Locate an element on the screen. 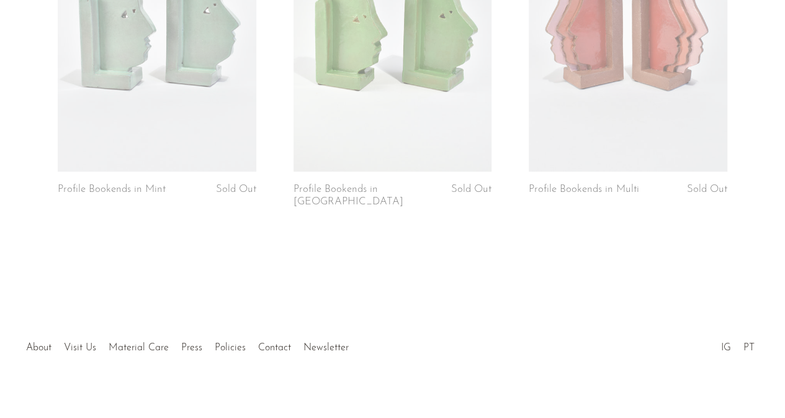 Image resolution: width=785 pixels, height=418 pixels. a: Policies is located at coordinates (230, 347).